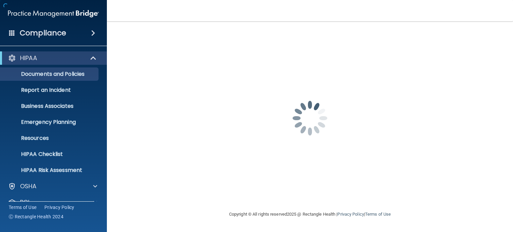  I want to click on h4: Compliance, so click(43, 33).